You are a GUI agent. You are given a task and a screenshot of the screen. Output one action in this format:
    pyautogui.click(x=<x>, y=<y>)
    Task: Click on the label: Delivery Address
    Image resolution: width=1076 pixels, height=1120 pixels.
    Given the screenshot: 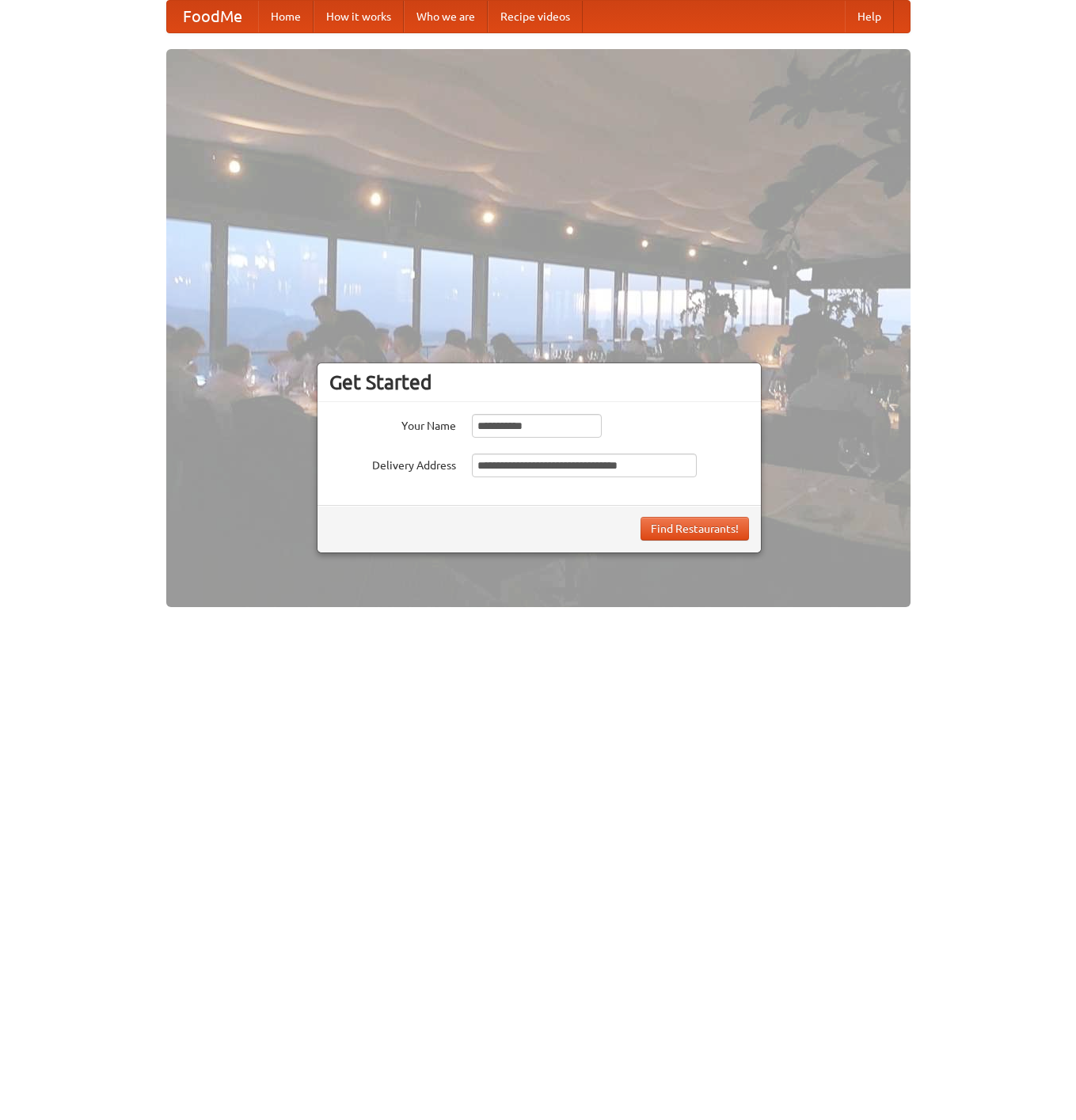 What is the action you would take?
    pyautogui.click(x=393, y=463)
    